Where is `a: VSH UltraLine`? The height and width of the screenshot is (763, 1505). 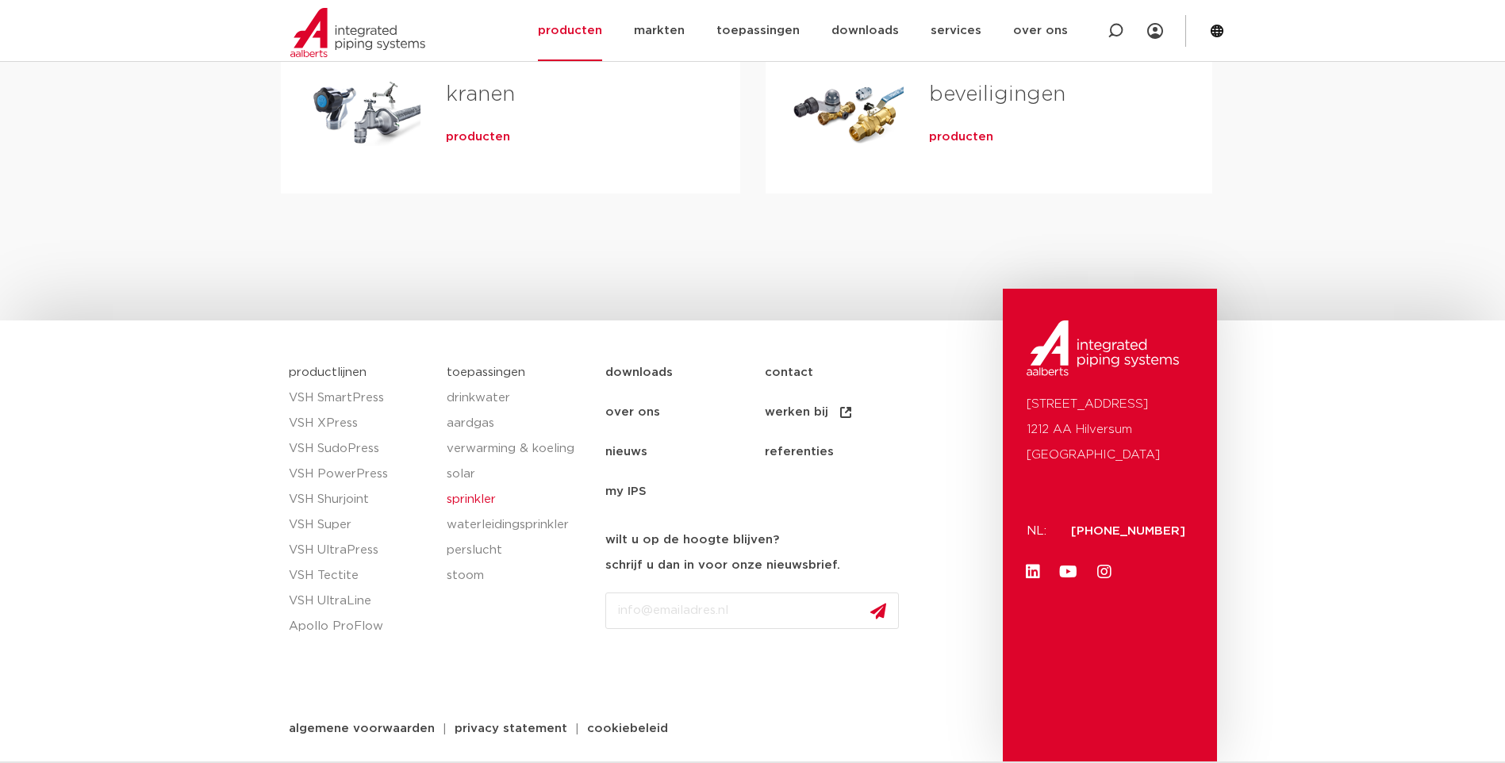
a: VSH UltraLine is located at coordinates (360, 601).